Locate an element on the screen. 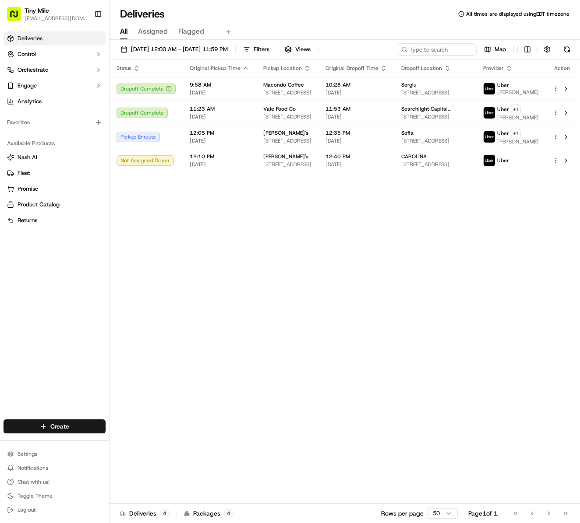 This screenshot has height=523, width=580. span: Settings is located at coordinates (27, 454).